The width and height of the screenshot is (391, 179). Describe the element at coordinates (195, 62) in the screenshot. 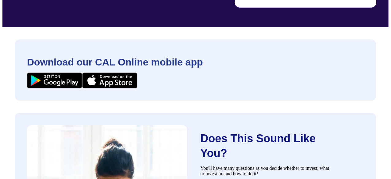

I see `h3: Download our CAL Online mobile app` at that location.